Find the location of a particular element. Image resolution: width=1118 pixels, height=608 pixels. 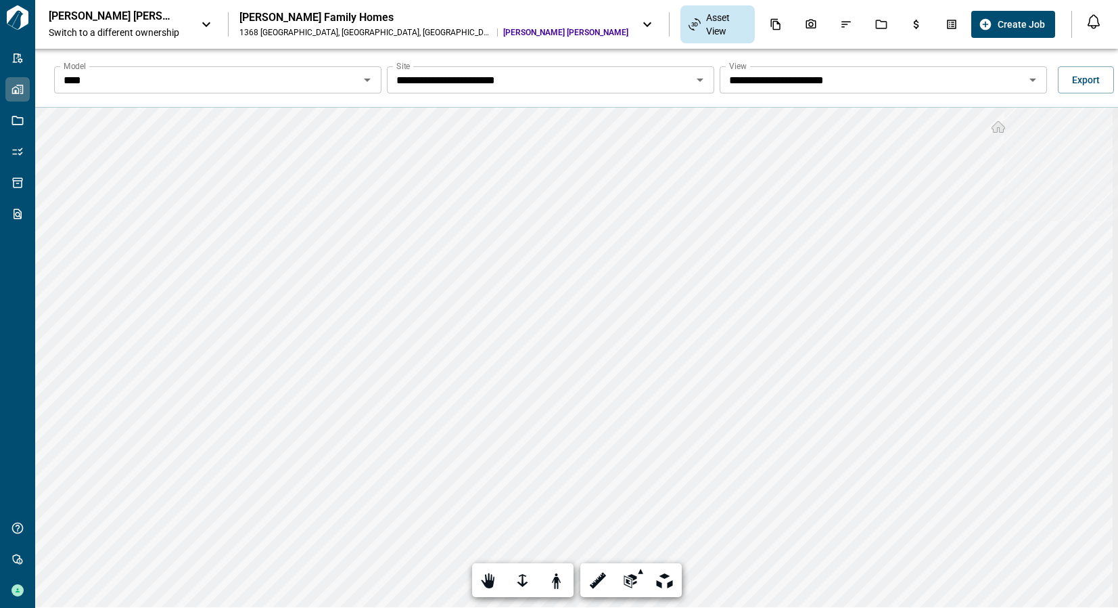

button: Open notification feed is located at coordinates (1094, 22).